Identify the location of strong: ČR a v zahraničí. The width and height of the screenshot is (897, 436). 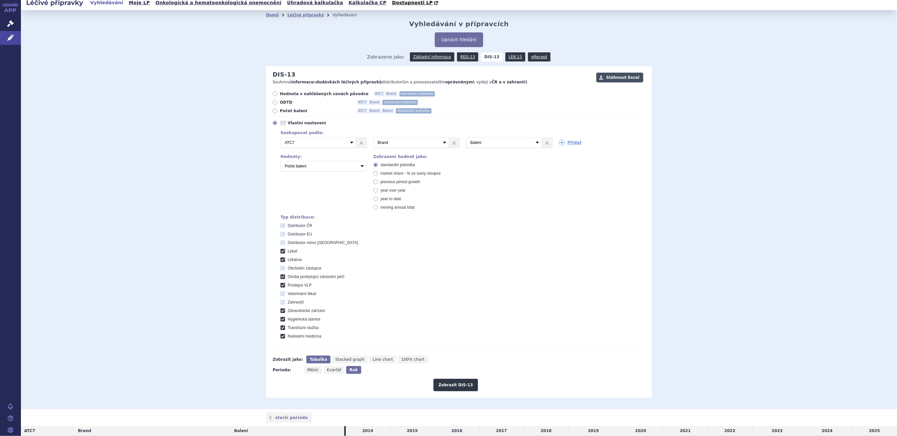
(509, 82).